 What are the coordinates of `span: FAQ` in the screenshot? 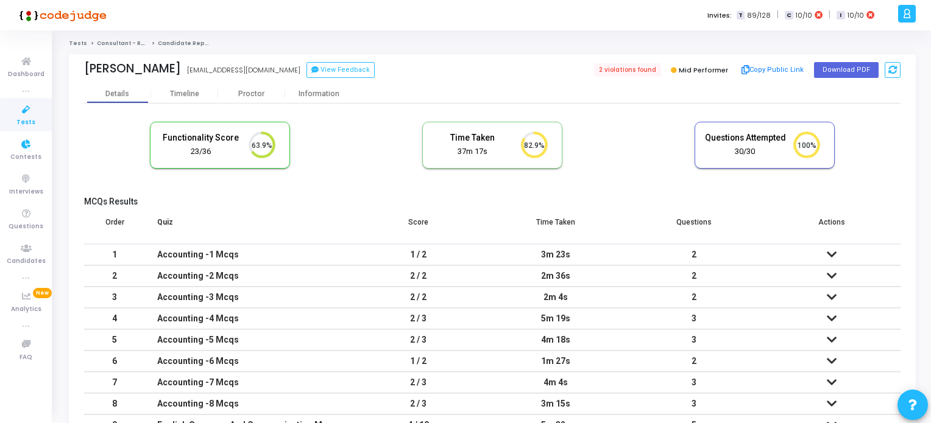 It's located at (26, 358).